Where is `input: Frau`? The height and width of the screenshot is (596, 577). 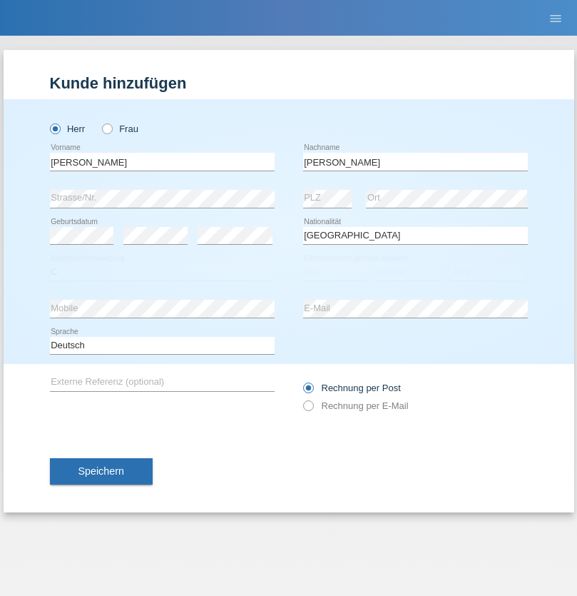 input: Frau is located at coordinates (106, 128).